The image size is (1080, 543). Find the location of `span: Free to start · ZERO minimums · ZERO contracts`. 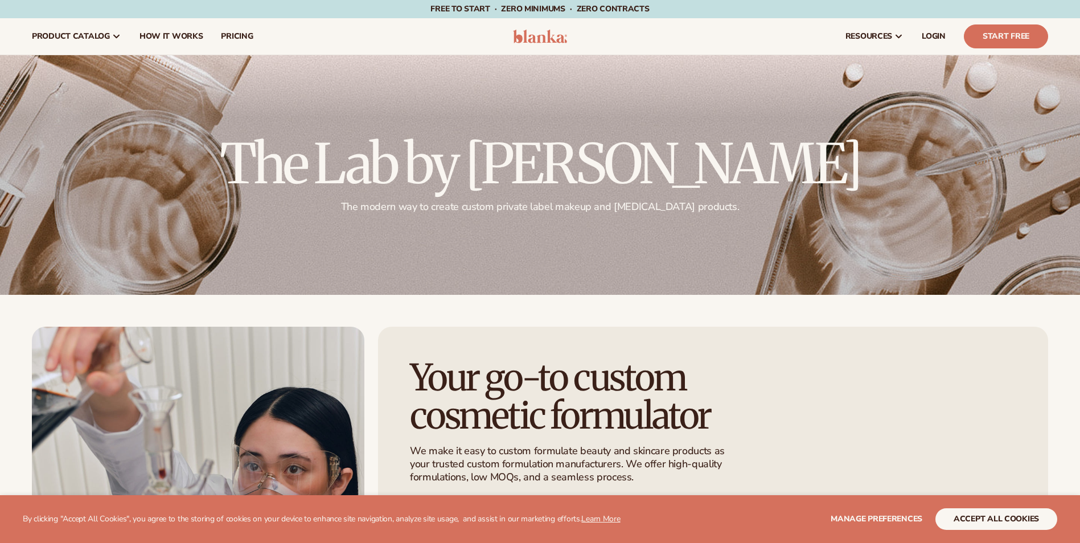

span: Free to start · ZERO minimums · ZERO contracts is located at coordinates (540, 9).